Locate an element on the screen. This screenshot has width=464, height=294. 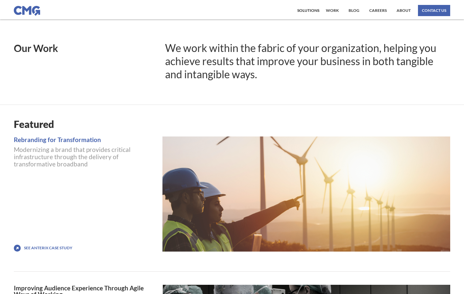
a: Careers is located at coordinates (378, 11).